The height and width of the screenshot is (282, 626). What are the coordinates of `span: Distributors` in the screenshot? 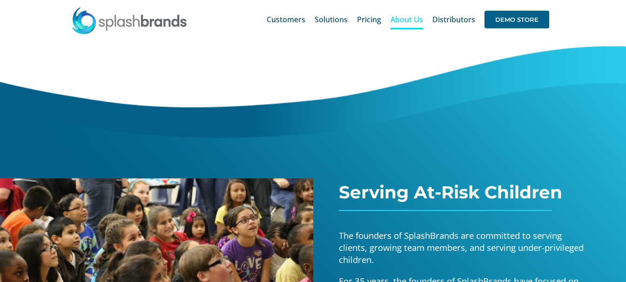 It's located at (453, 20).